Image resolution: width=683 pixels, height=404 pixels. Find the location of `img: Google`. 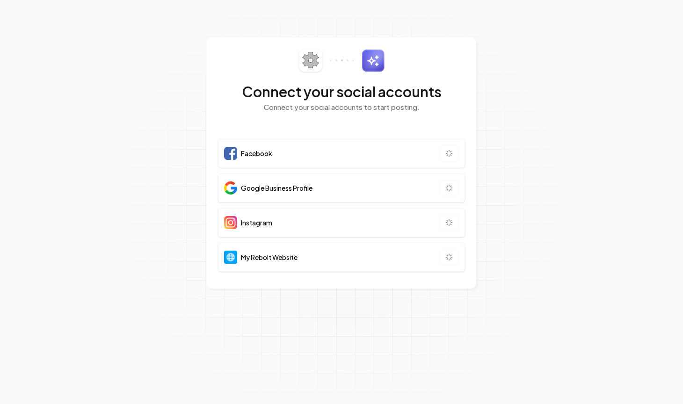

img: Google is located at coordinates (230, 188).